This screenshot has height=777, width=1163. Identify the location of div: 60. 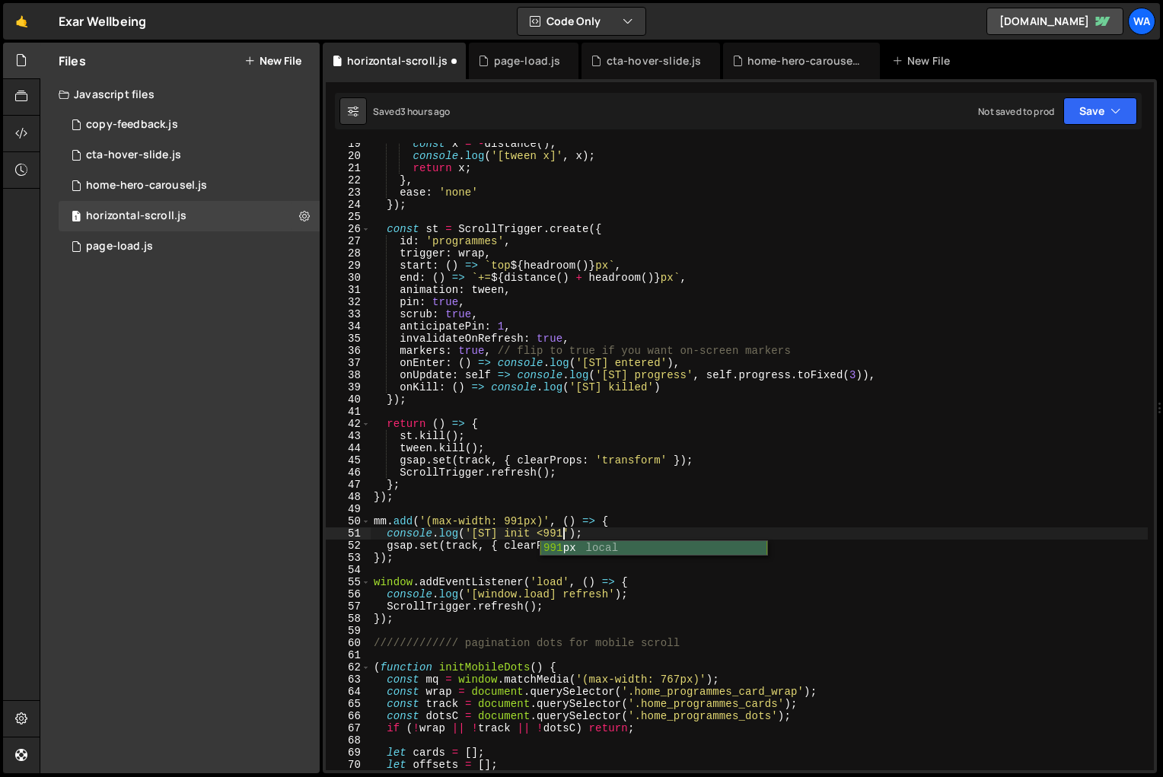
(348, 643).